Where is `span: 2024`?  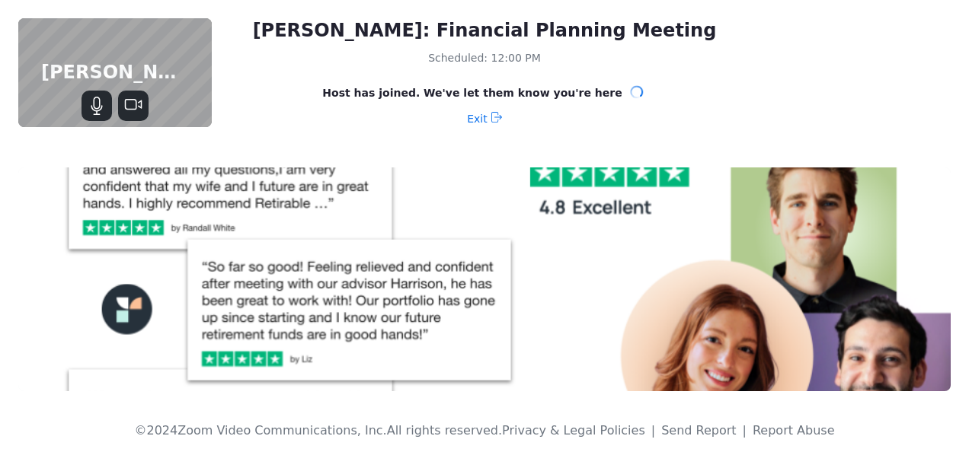
span: 2024 is located at coordinates (161, 430).